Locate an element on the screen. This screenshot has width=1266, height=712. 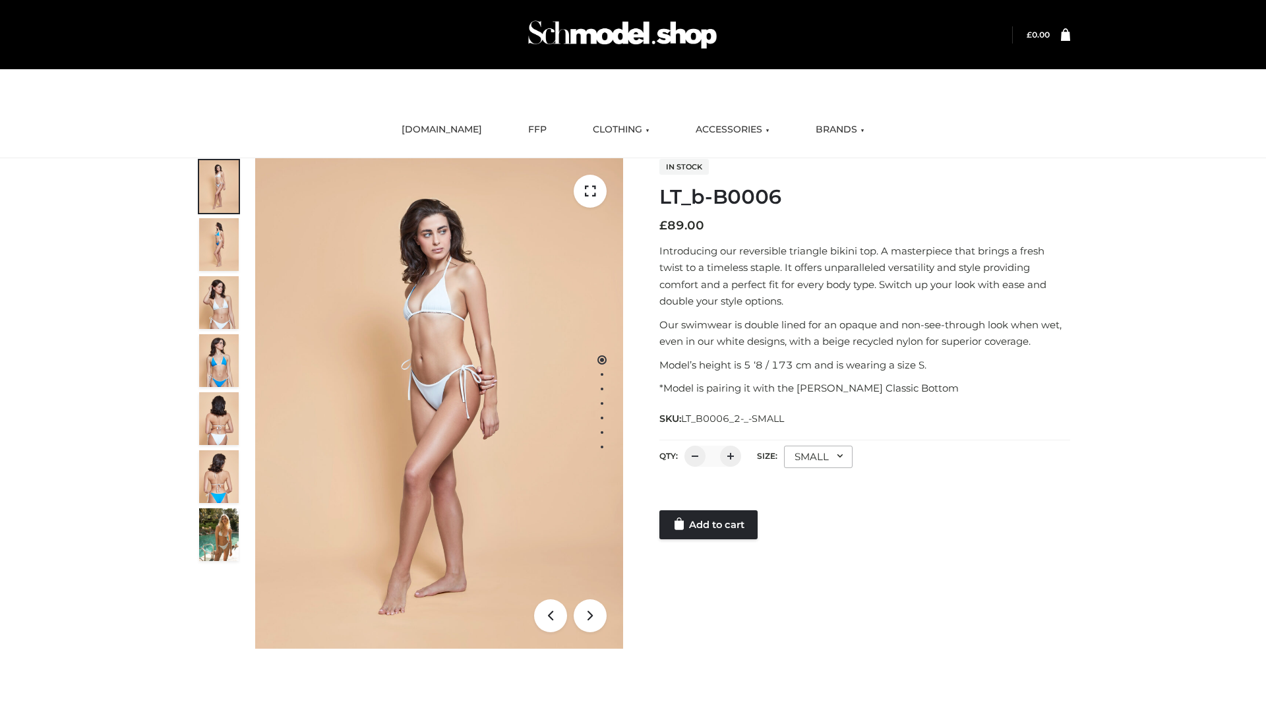
img: ArielClassicBikiniTop_CloudNine_AzureSky_OW114ECO_3-scaled.jpg is located at coordinates (219, 303).